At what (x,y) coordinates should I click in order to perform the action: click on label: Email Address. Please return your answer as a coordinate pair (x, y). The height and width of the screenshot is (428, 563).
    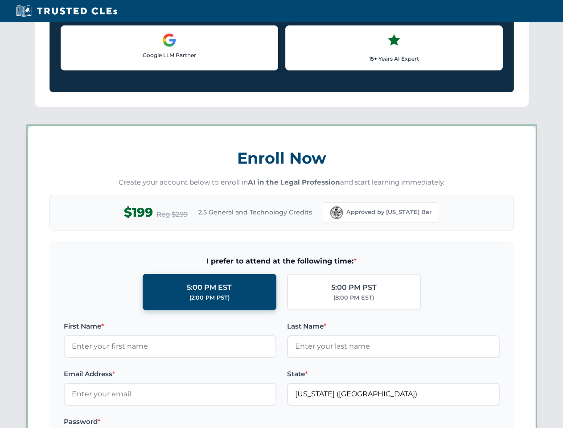
    Looking at the image, I should click on (170, 374).